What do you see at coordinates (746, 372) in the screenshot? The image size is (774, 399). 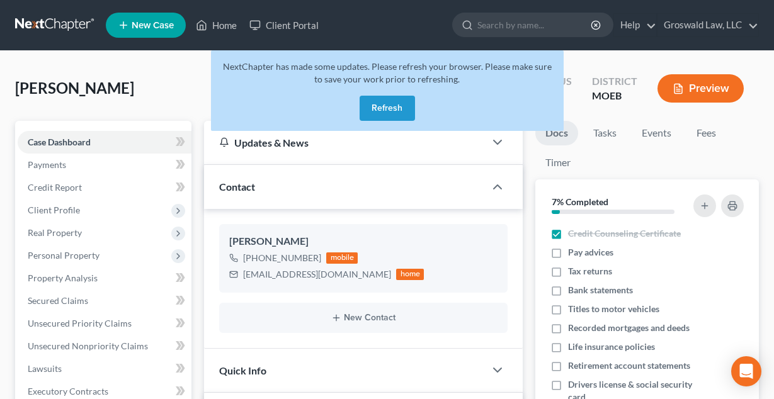 I see `div: Open Intercom Messenger` at bounding box center [746, 372].